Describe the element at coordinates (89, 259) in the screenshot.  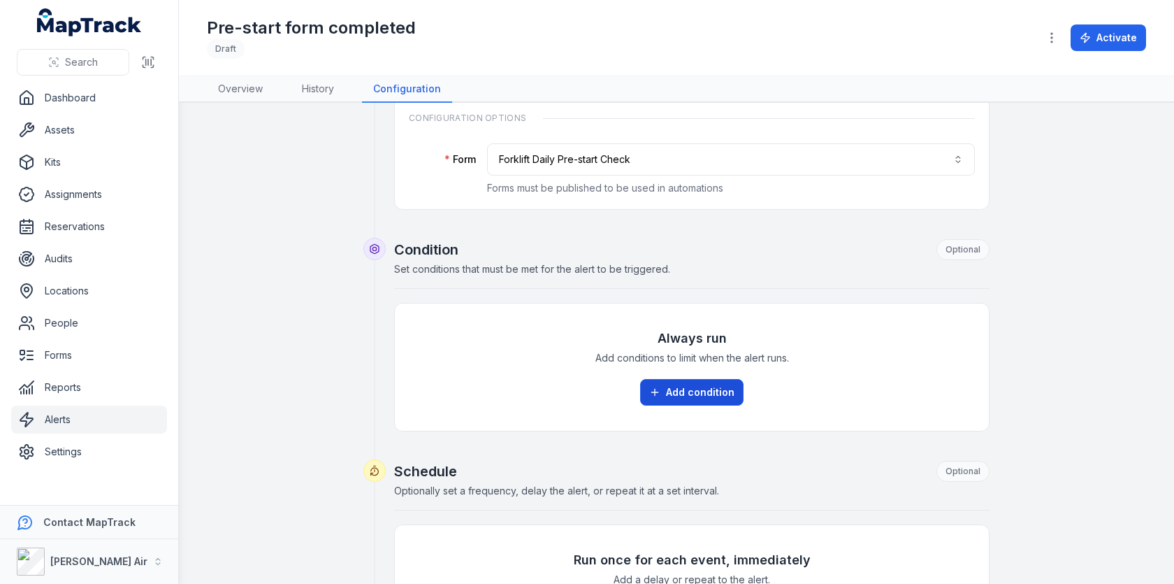
I see `a: Audits` at that location.